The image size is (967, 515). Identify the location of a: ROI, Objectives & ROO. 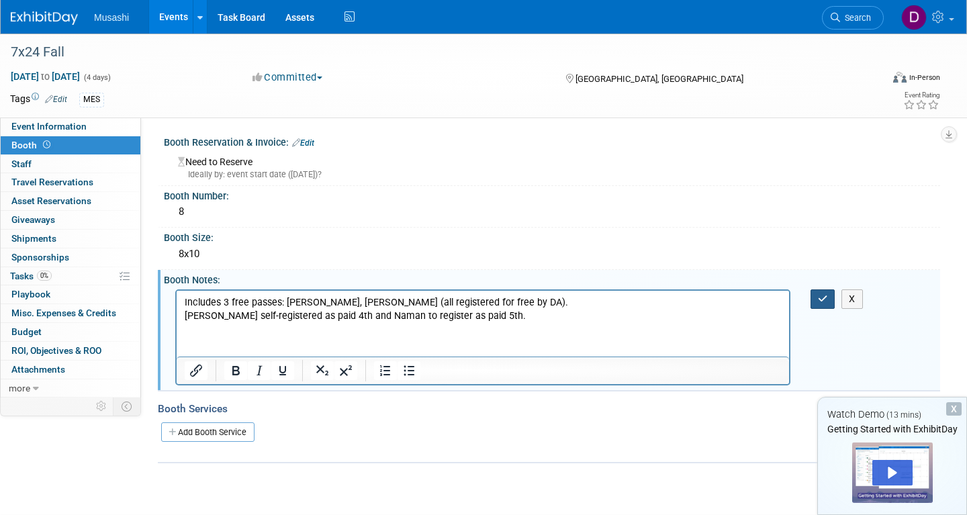
(71, 351).